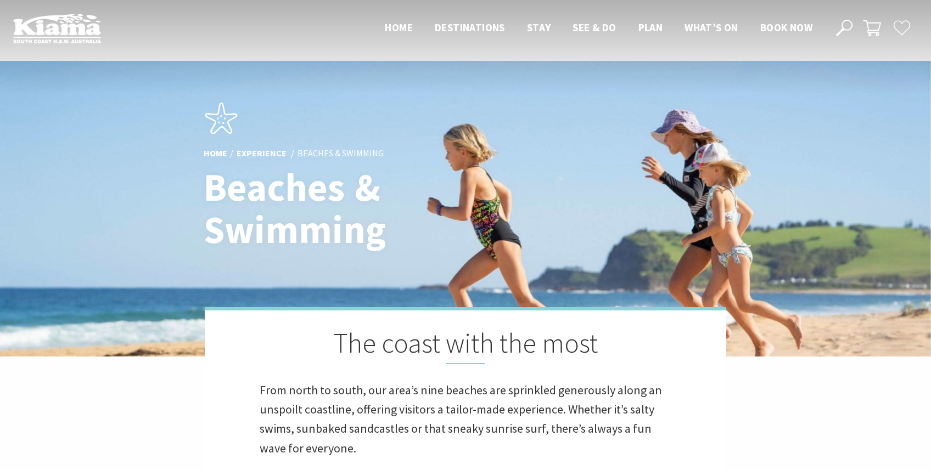 Image resolution: width=931 pixels, height=470 pixels. I want to click on span: Plan, so click(650, 27).